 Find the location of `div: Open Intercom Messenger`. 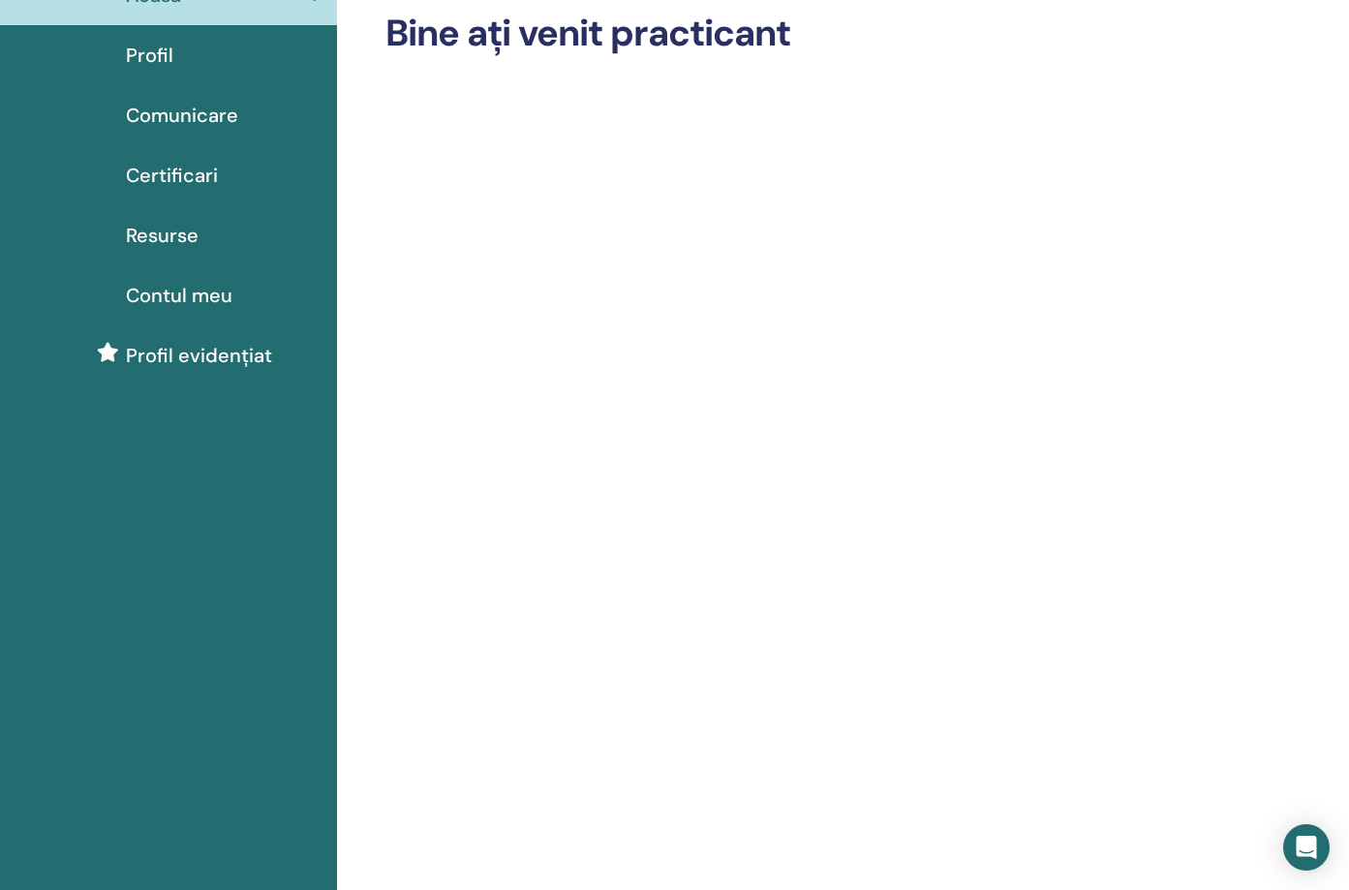

div: Open Intercom Messenger is located at coordinates (1306, 847).